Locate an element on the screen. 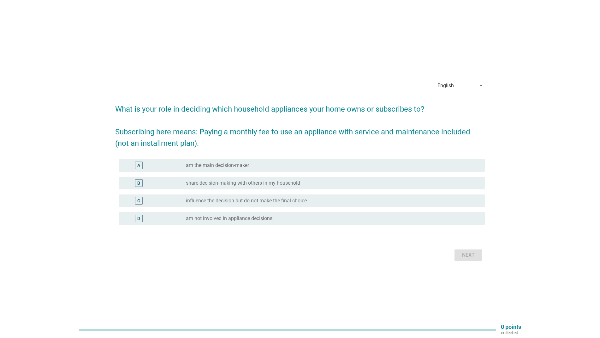 This screenshot has width=600, height=338. div: B is located at coordinates (139, 183).